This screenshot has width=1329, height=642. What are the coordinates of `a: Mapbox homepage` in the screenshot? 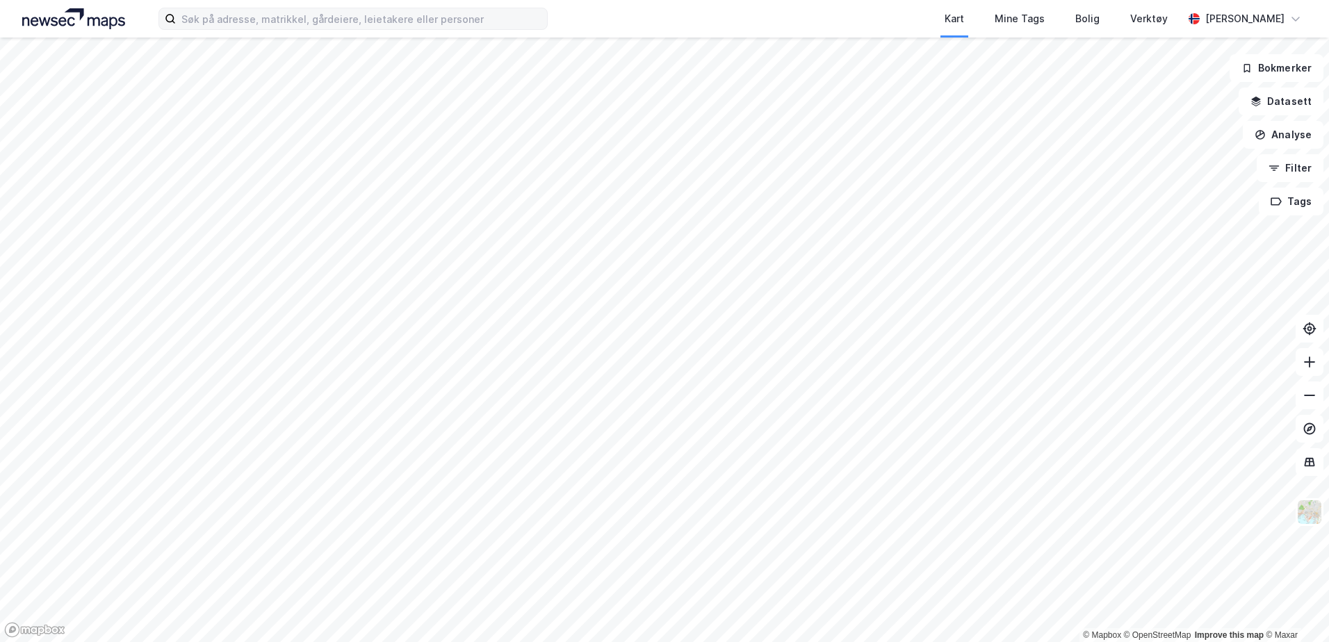 It's located at (35, 630).